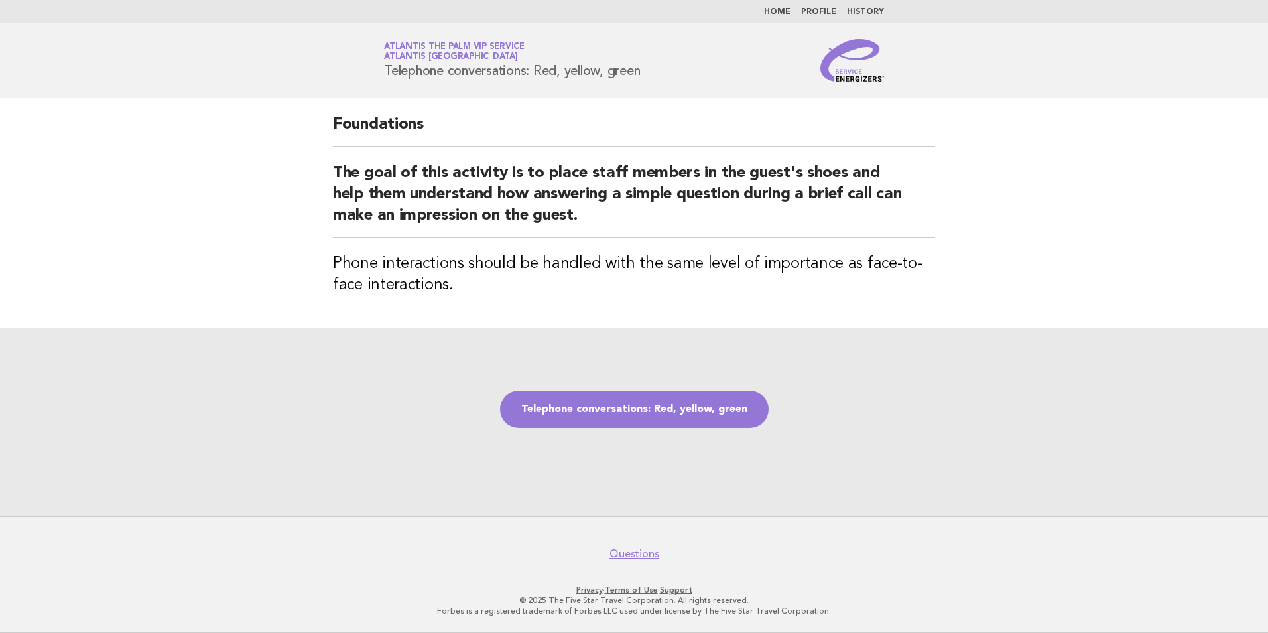  What do you see at coordinates (631, 590) in the screenshot?
I see `a: Terms of Use` at bounding box center [631, 590].